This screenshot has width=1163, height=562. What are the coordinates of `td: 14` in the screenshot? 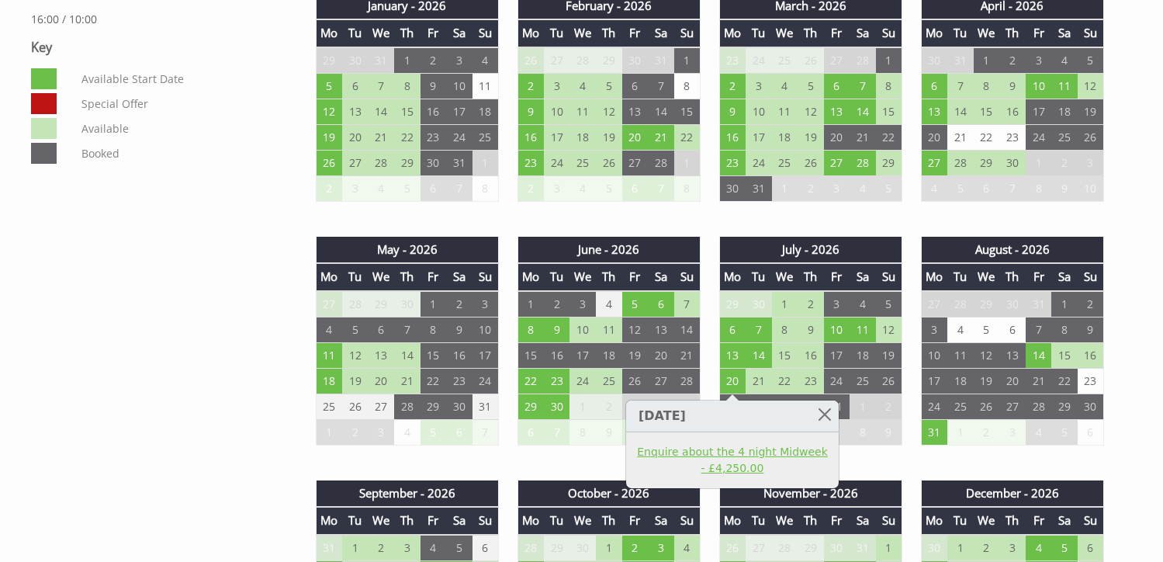 It's located at (381, 111).